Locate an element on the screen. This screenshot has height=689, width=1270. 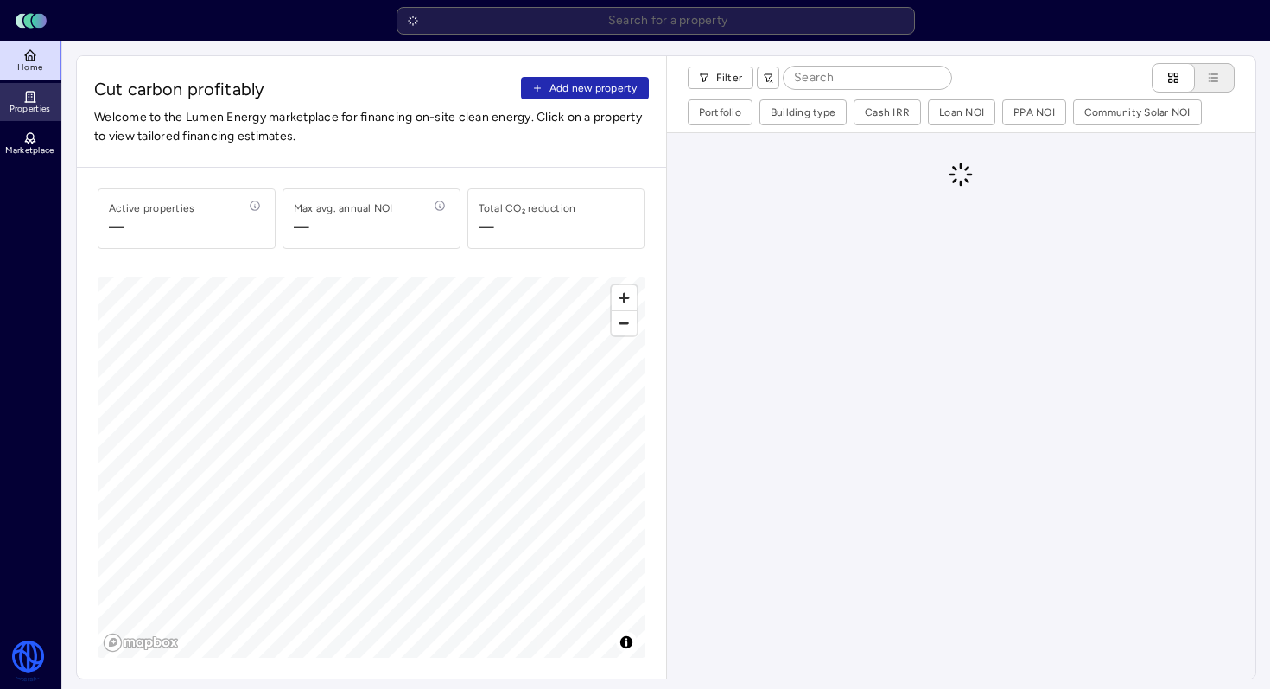
div: Max avg. annual NOI is located at coordinates (343, 208).